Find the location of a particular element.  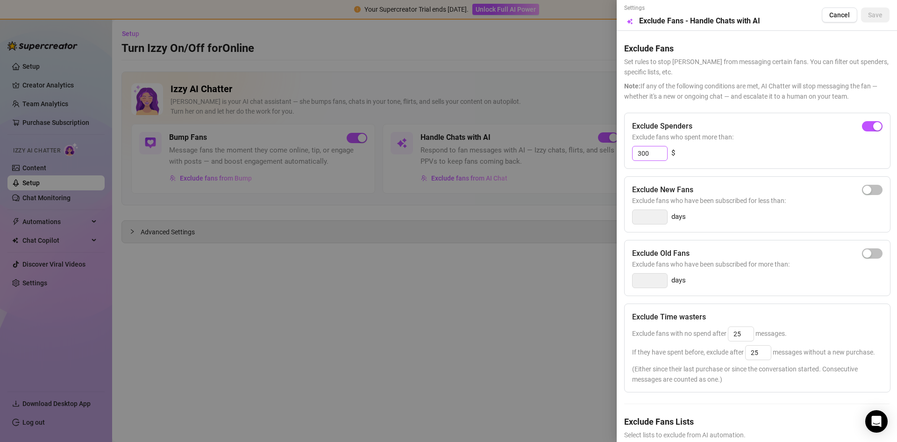

h5: Exclude Time wasters is located at coordinates (669, 317).